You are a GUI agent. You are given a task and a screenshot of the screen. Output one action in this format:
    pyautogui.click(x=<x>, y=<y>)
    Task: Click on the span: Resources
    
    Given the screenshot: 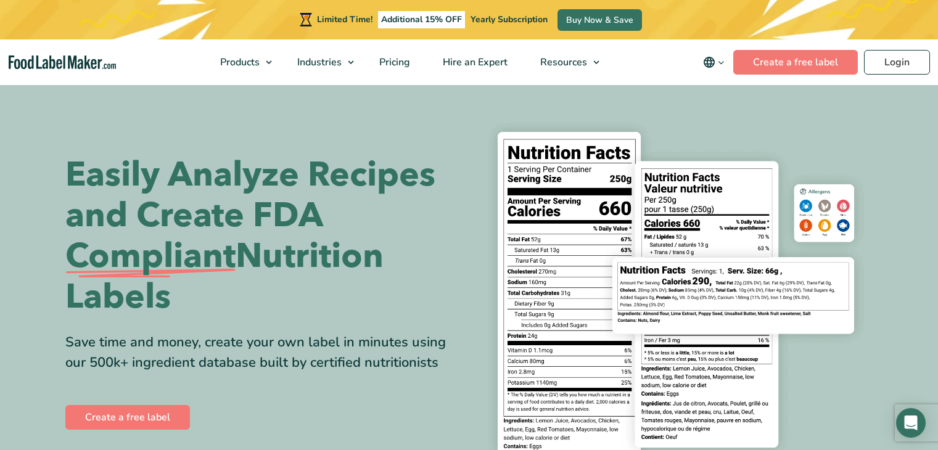 What is the action you would take?
    pyautogui.click(x=562, y=62)
    